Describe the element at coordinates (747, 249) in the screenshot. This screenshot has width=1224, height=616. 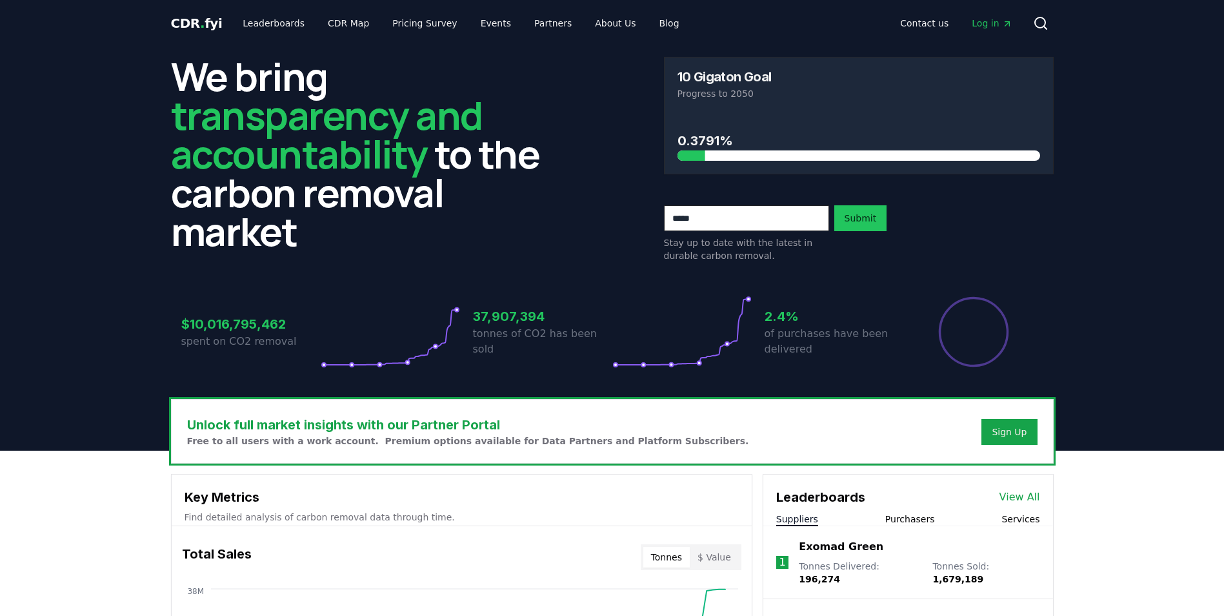
I see `p: Stay up to date with the latest in durable carbon removal.` at that location.